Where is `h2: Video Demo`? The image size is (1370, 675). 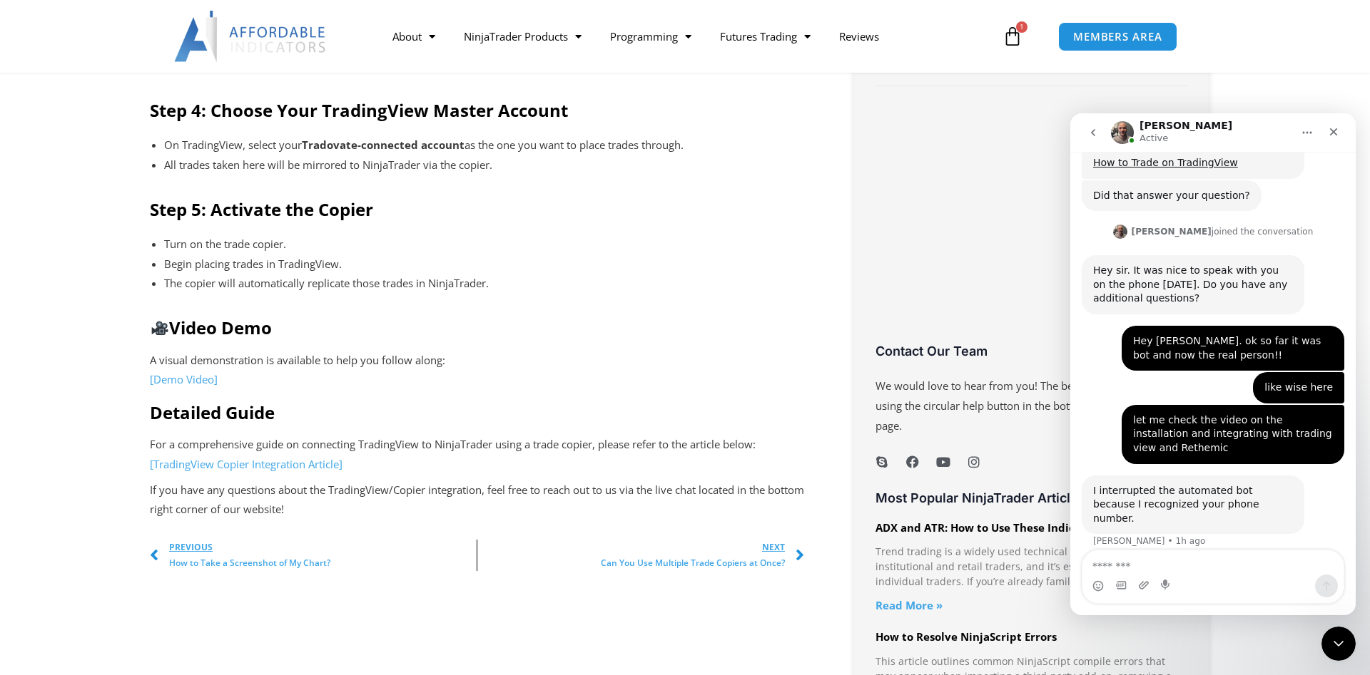
h2: Video Demo is located at coordinates (476, 327).